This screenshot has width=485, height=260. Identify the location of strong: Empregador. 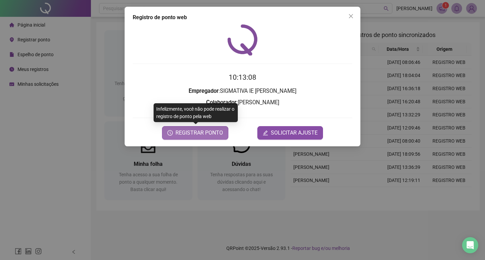
(203, 91).